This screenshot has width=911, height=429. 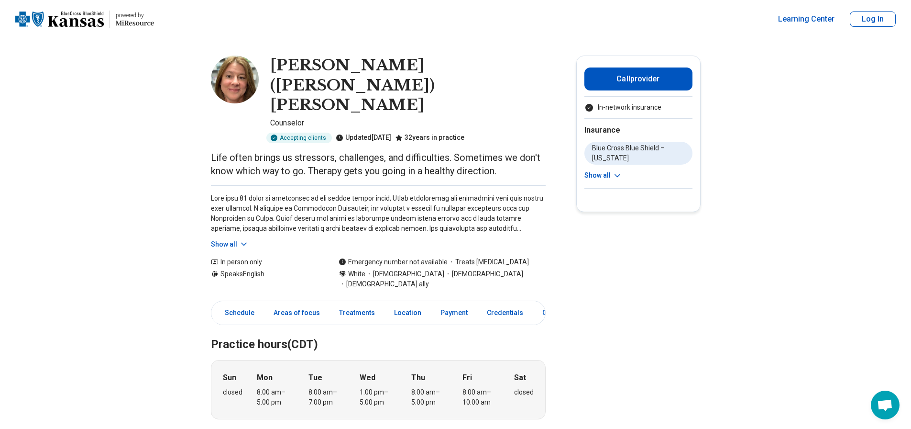 I want to click on strong: Mon, so click(x=265, y=377).